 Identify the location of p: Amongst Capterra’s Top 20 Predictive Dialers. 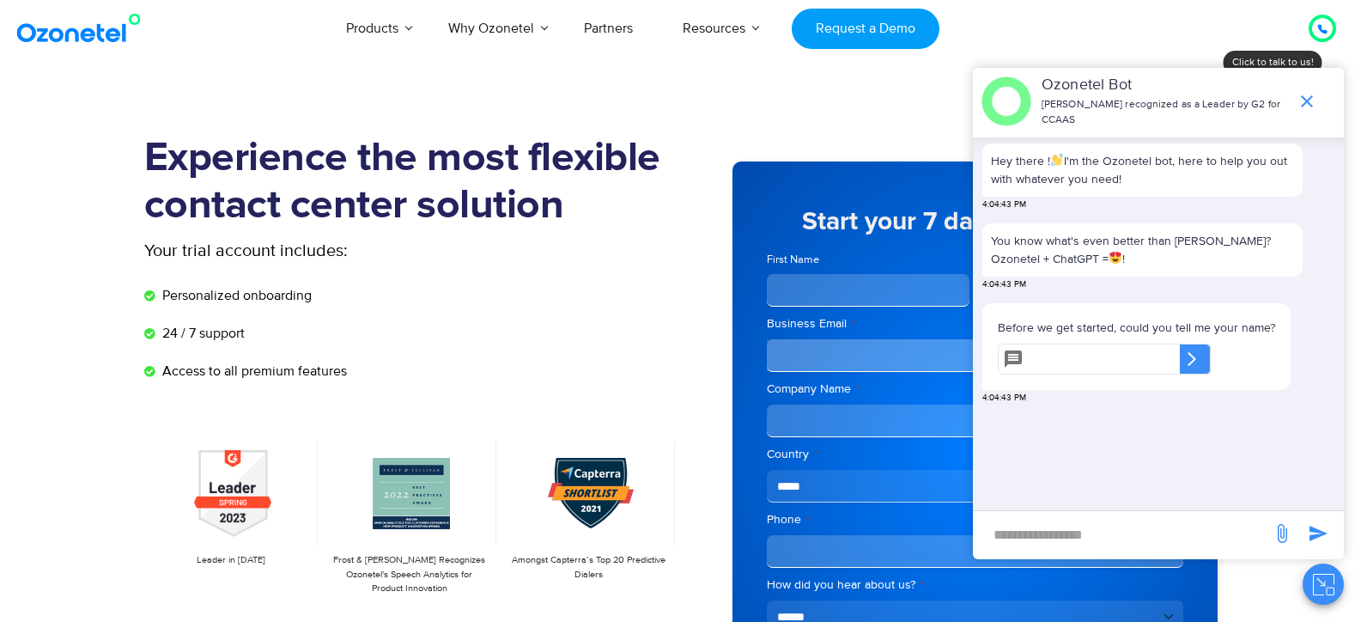
(588, 567).